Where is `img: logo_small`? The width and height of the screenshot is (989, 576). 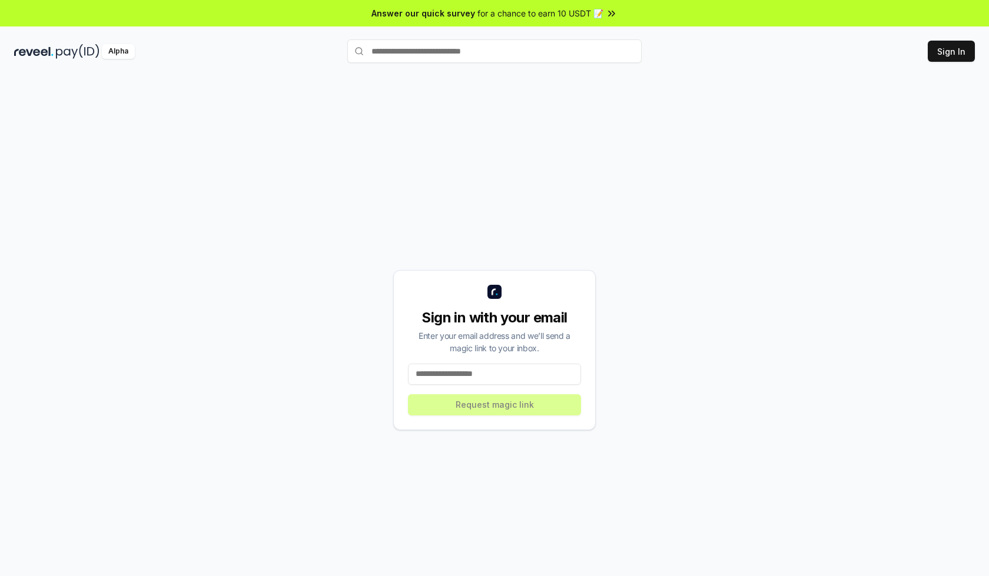 img: logo_small is located at coordinates (495, 292).